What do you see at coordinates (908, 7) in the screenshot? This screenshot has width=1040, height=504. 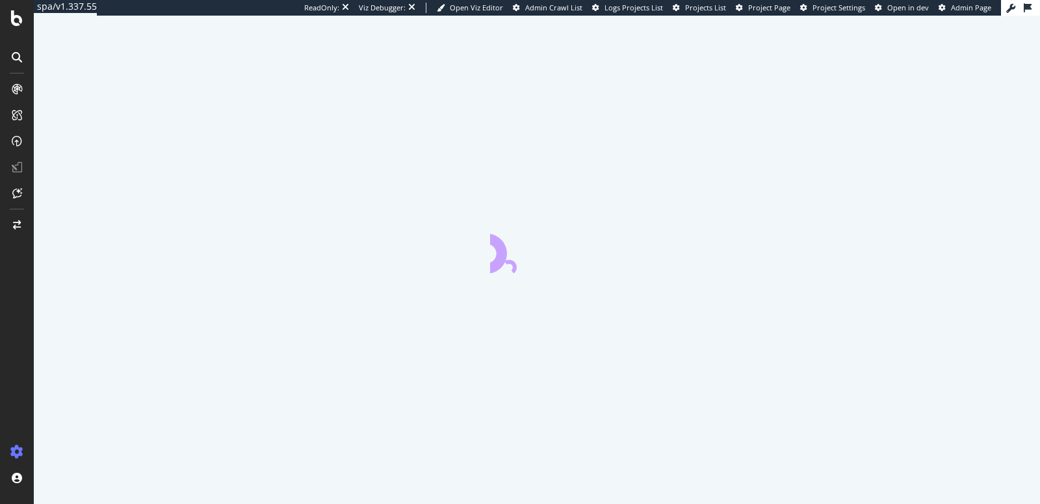 I see `span: Open in dev` at bounding box center [908, 7].